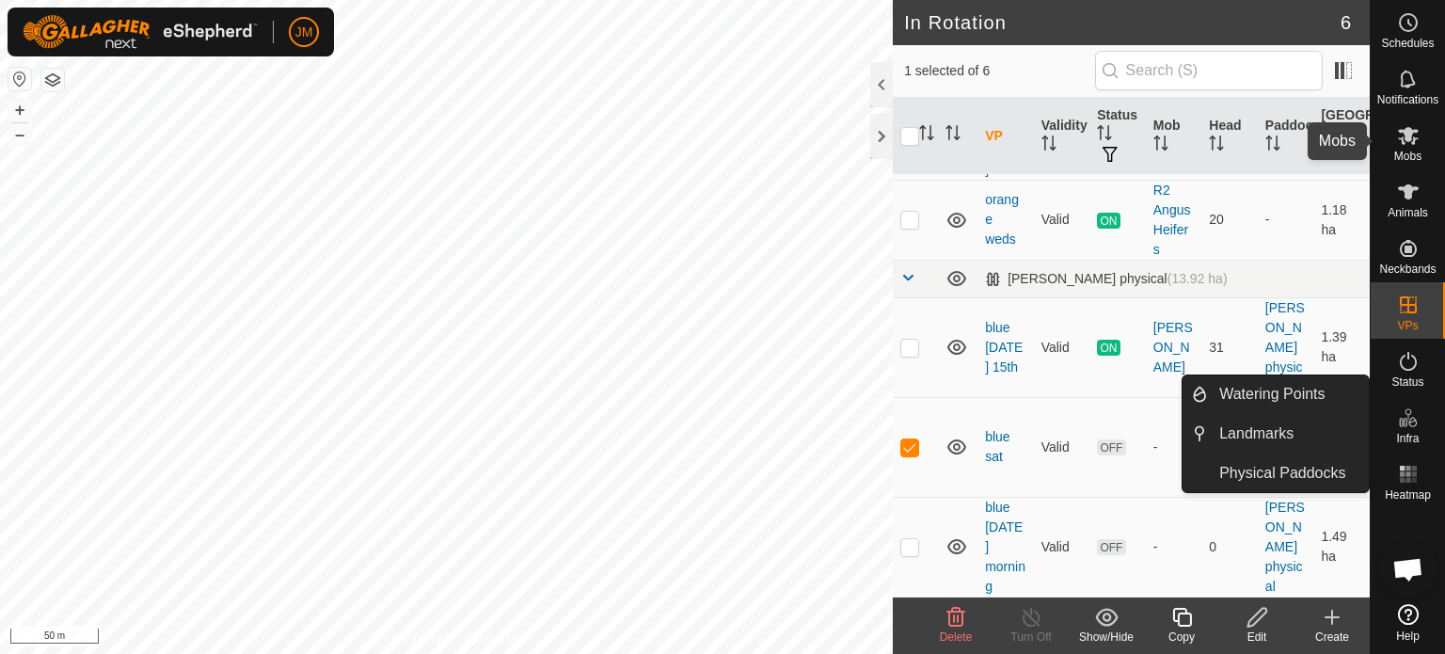 This screenshot has width=1445, height=654. I want to click on h2: In Rotation, so click(1122, 23).